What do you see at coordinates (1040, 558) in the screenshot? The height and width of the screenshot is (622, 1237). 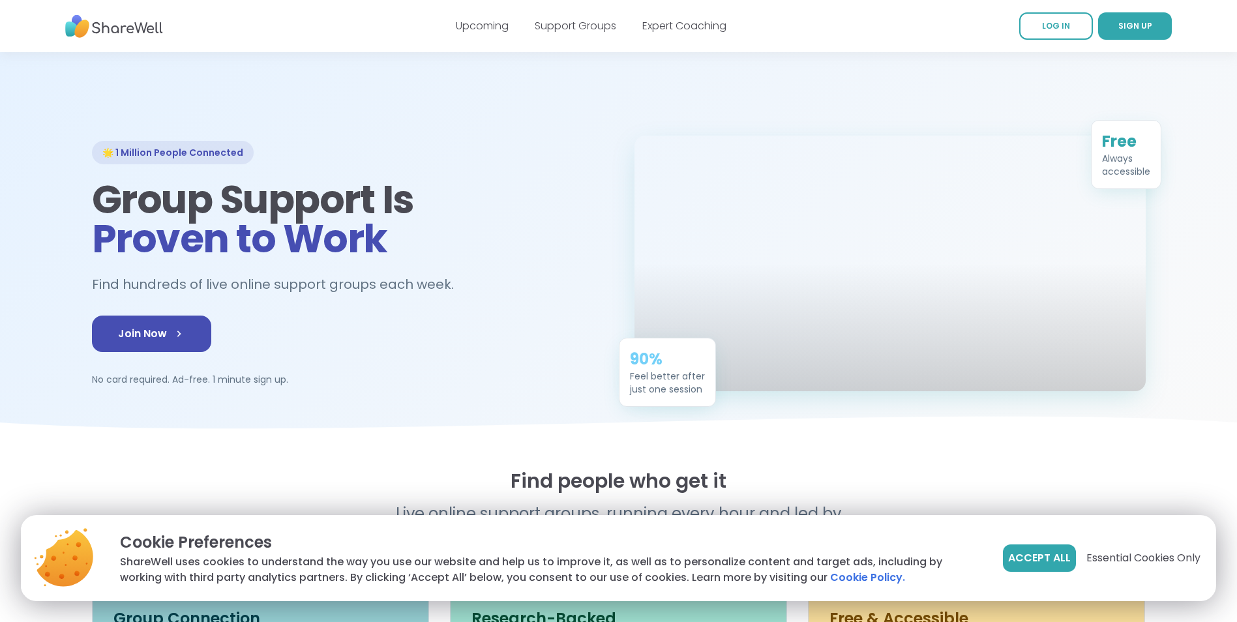 I see `button: Accept All` at bounding box center [1040, 558].